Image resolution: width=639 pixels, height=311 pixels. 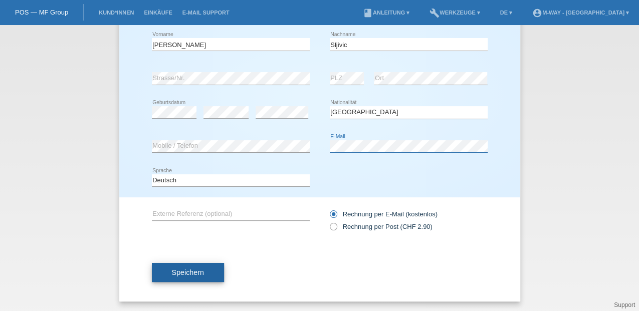 I want to click on i: build, so click(x=435, y=13).